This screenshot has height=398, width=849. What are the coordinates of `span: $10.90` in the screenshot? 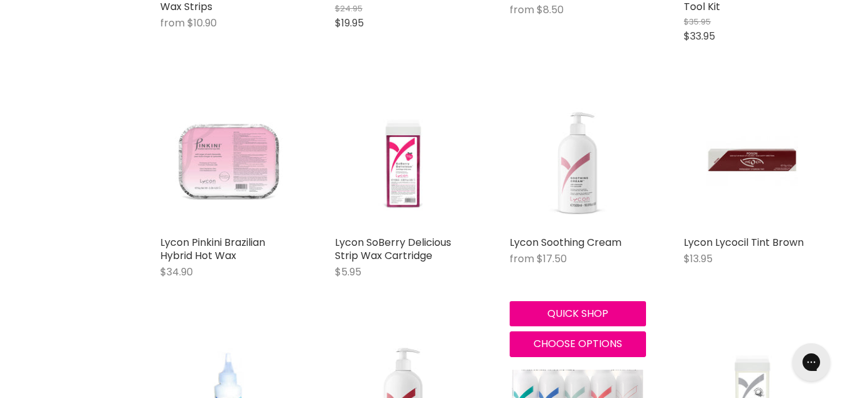 It's located at (202, 23).